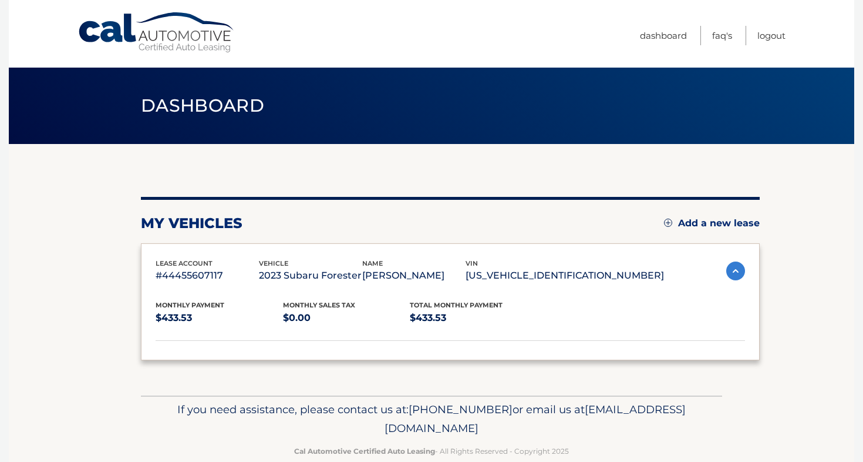 This screenshot has width=863, height=462. I want to click on a: Logout, so click(772, 35).